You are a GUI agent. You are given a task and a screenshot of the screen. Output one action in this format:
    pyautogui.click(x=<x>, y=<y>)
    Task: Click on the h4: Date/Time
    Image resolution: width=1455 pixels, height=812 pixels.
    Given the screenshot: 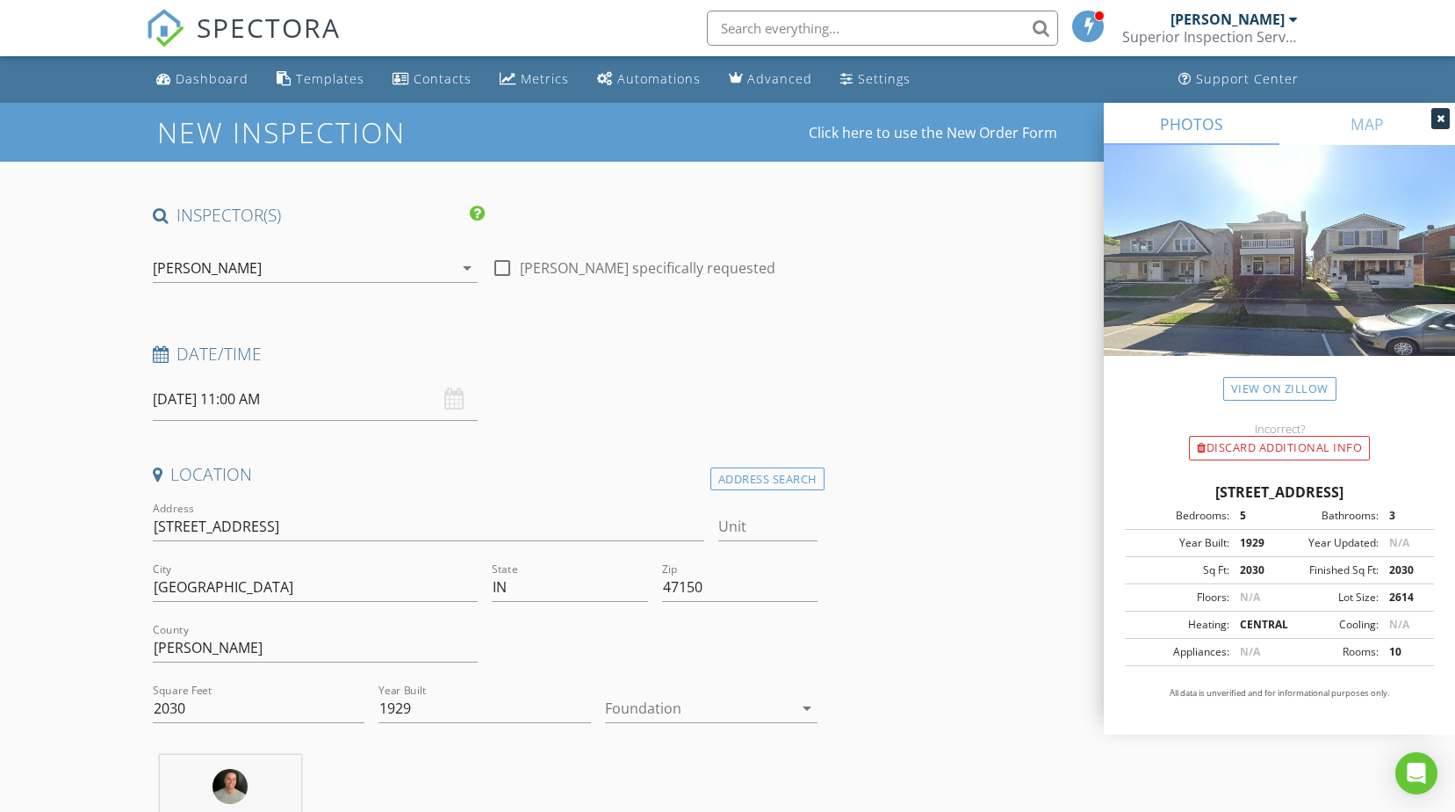 What is the action you would take?
    pyautogui.click(x=485, y=354)
    